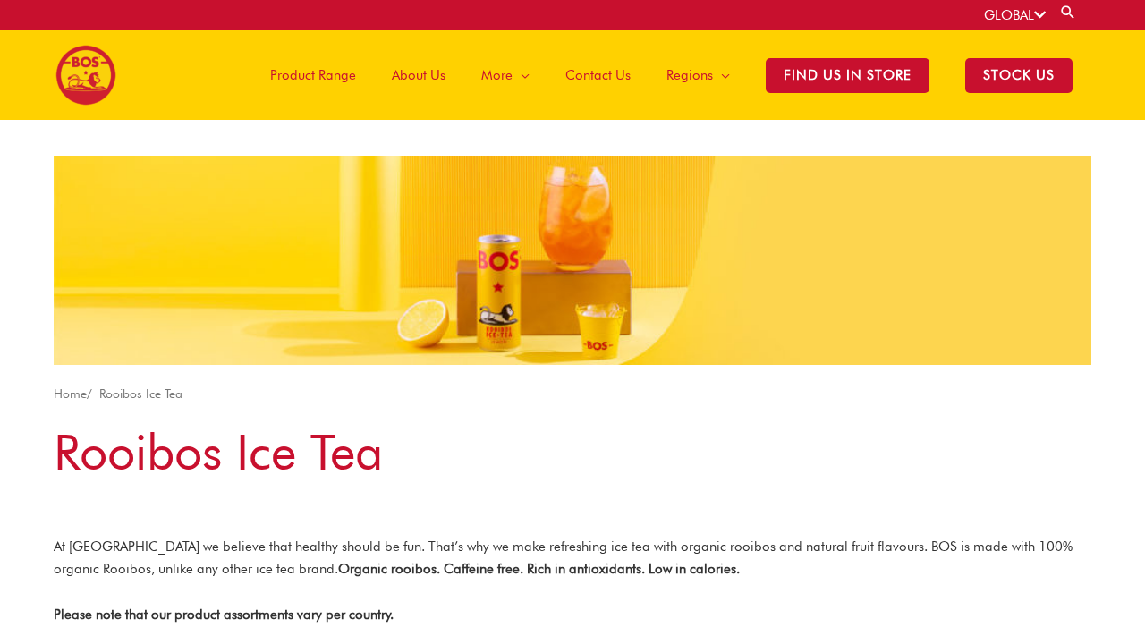 The image size is (1145, 636). I want to click on a: Regions, so click(697, 75).